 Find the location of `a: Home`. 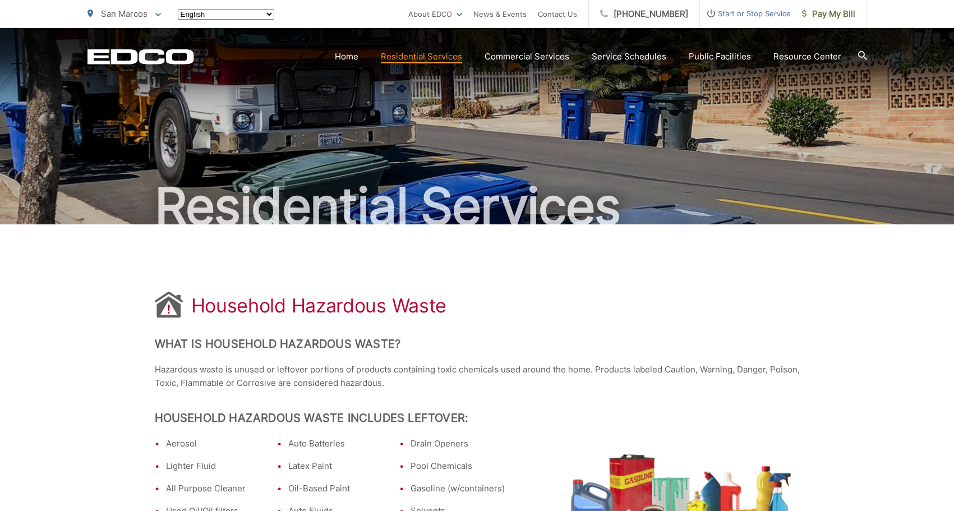

a: Home is located at coordinates (347, 57).